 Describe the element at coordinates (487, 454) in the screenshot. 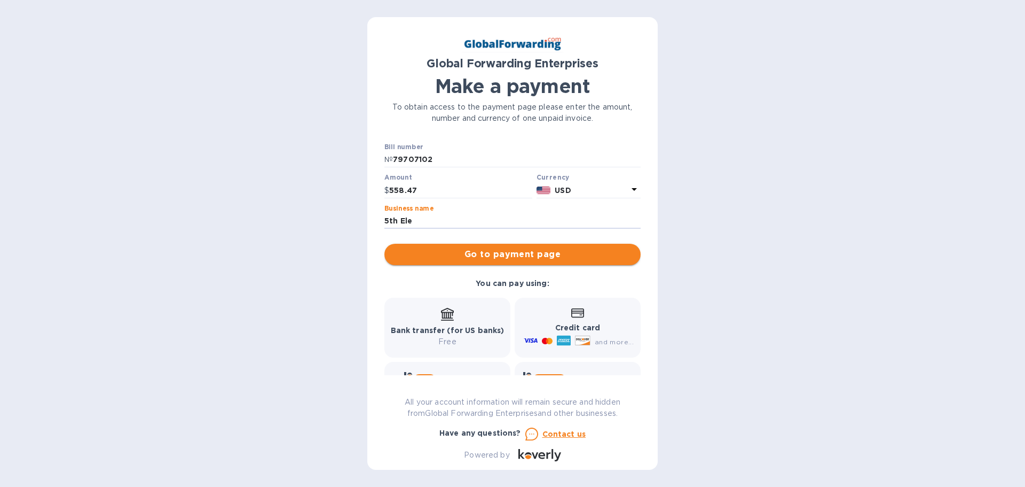

I see `p: Powered by` at that location.